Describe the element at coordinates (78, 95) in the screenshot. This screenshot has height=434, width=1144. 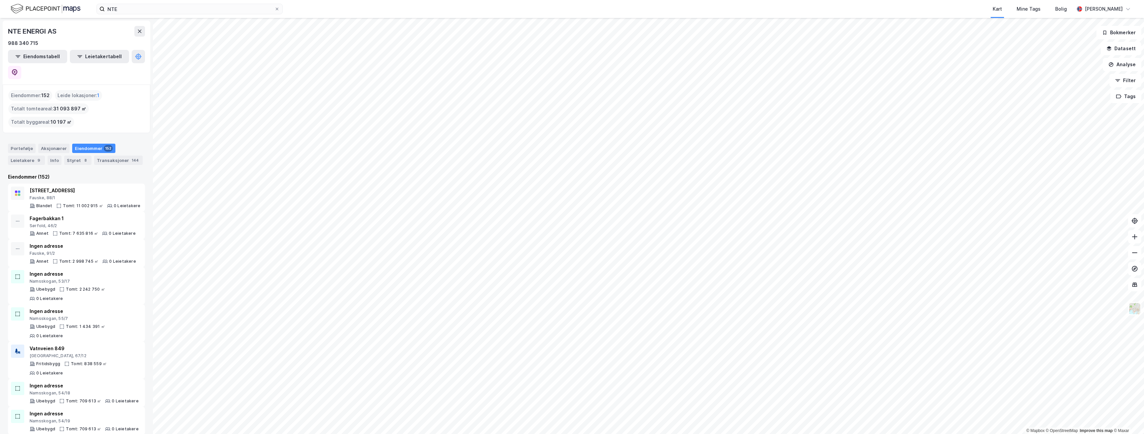
I see `div: Leide lokasjoner :` at that location.